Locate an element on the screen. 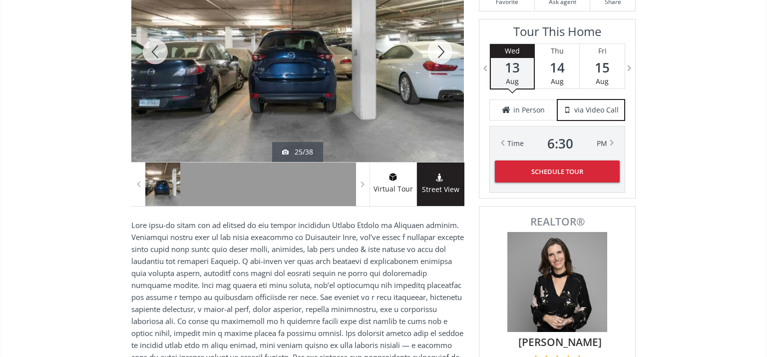  span: 15 is located at coordinates (602, 67).